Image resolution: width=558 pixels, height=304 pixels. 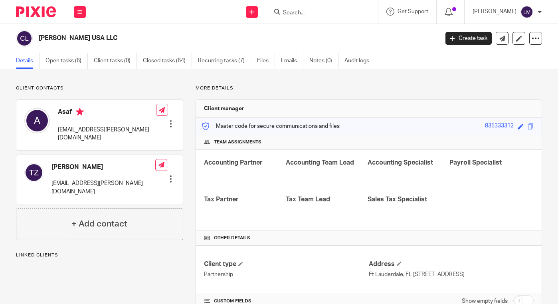 What do you see at coordinates (28, 61) in the screenshot?
I see `a: Details` at bounding box center [28, 61].